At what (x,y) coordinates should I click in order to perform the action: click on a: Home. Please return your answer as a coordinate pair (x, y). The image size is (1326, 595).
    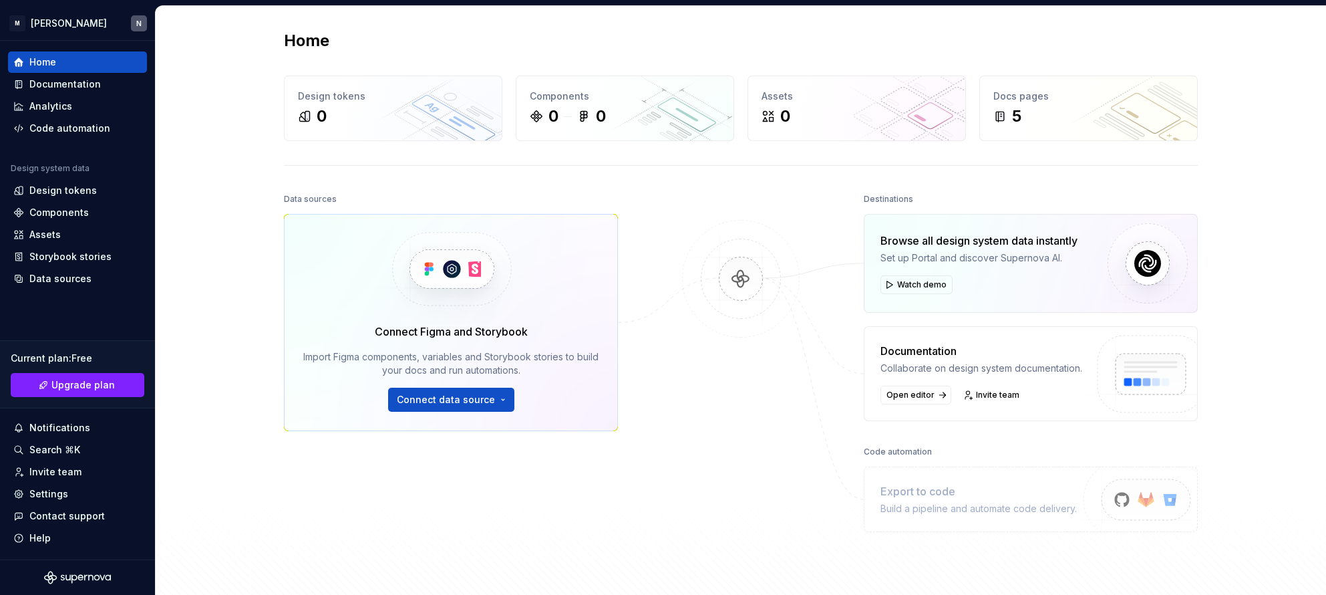
    Looking at the image, I should click on (77, 62).